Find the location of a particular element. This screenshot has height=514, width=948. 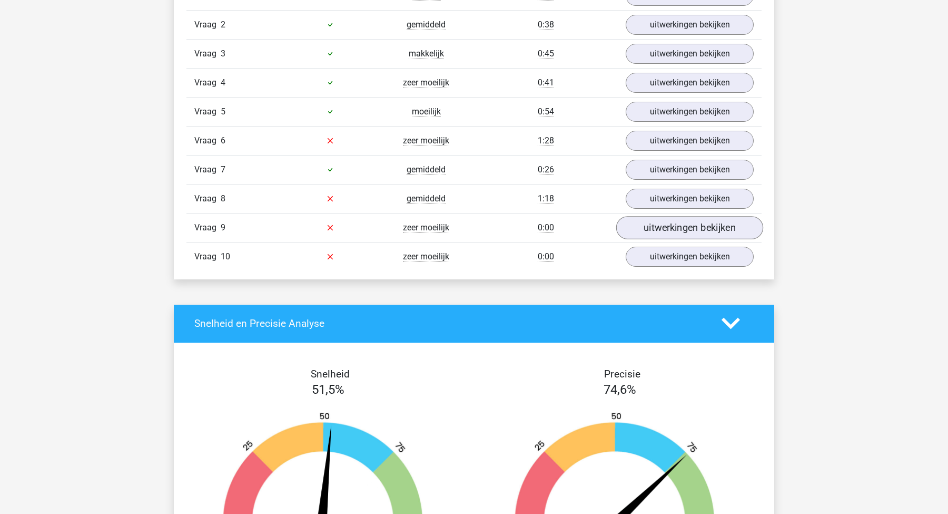

span: 8 is located at coordinates (223, 198).